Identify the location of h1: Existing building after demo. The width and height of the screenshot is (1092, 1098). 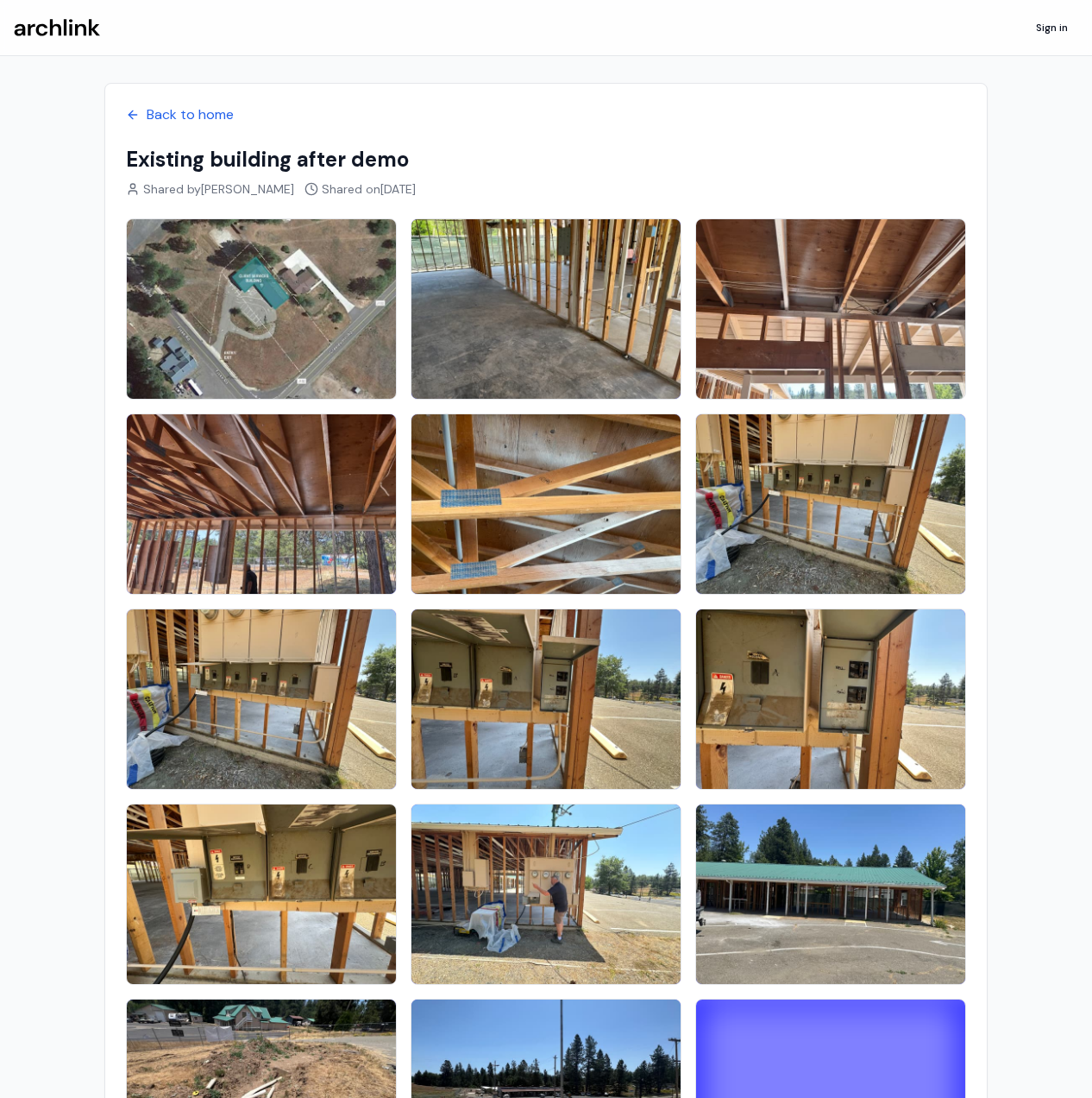
(546, 159).